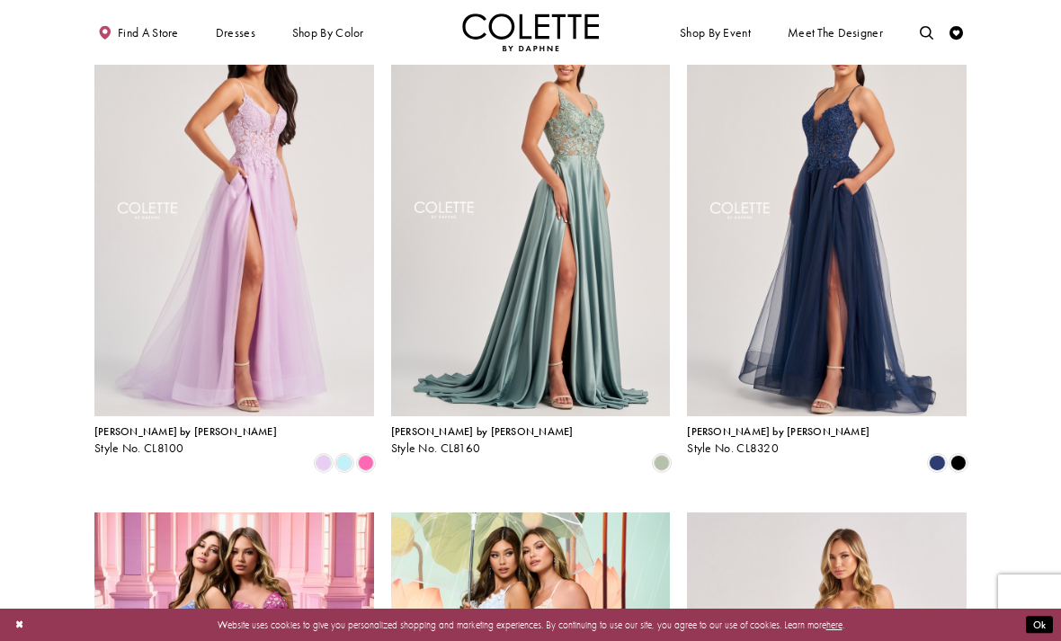  Describe the element at coordinates (926, 32) in the screenshot. I see `a: Toggle search` at that location.